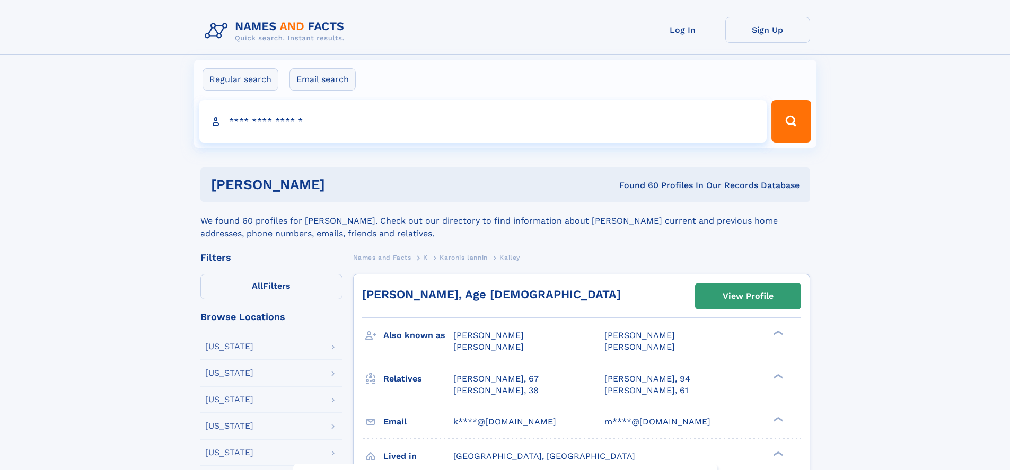 This screenshot has width=1010, height=470. I want to click on span: Karonis lannin, so click(464, 258).